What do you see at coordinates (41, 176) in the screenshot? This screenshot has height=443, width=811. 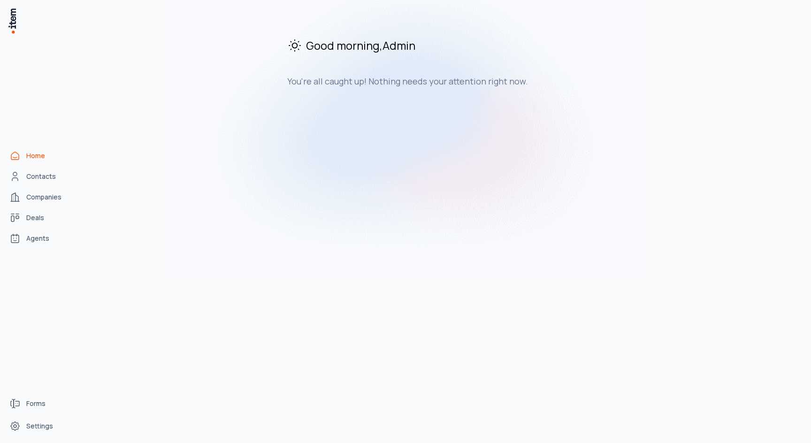 I see `a: Contacts` at bounding box center [41, 176].